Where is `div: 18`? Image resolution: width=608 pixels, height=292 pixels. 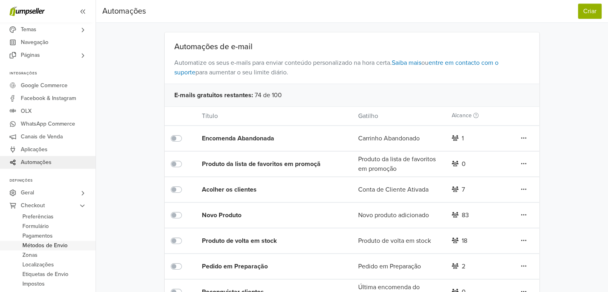
div: 18 is located at coordinates (465, 241).